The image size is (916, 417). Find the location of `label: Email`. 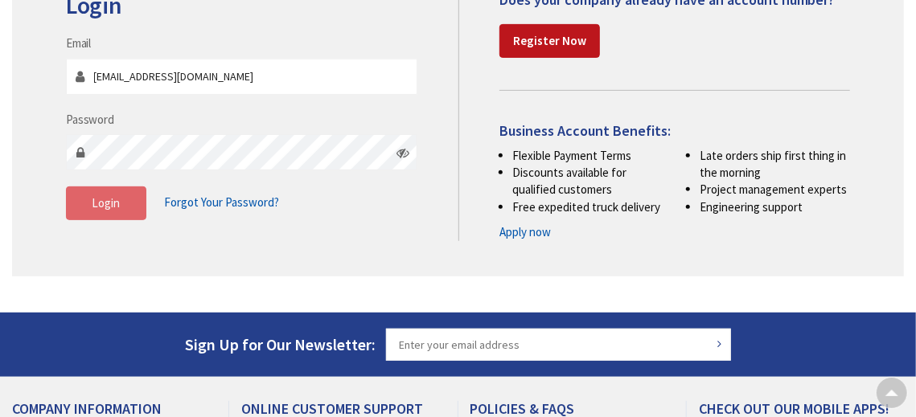

label: Email is located at coordinates (79, 43).